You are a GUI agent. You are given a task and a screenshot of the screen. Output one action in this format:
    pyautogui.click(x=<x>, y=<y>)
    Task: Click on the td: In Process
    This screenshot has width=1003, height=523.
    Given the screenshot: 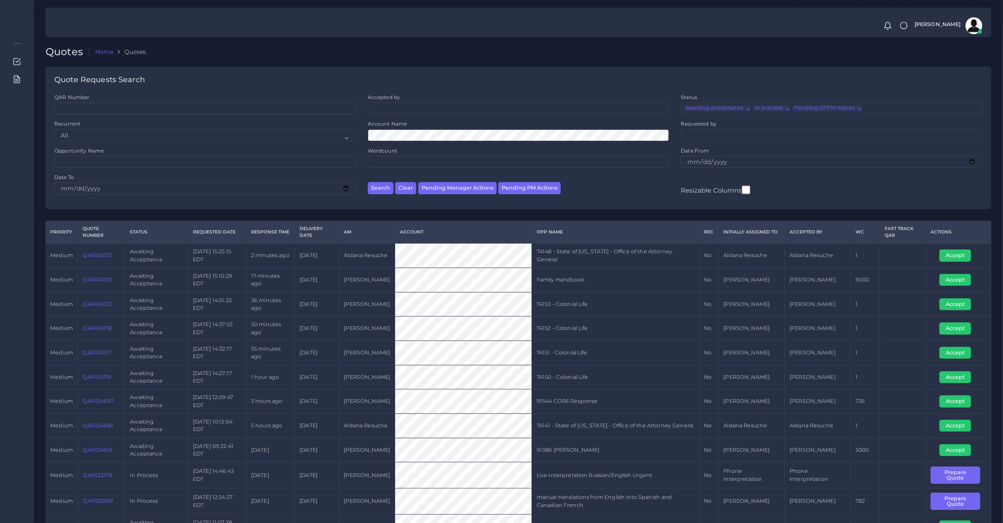 What is the action you would take?
    pyautogui.click(x=157, y=475)
    